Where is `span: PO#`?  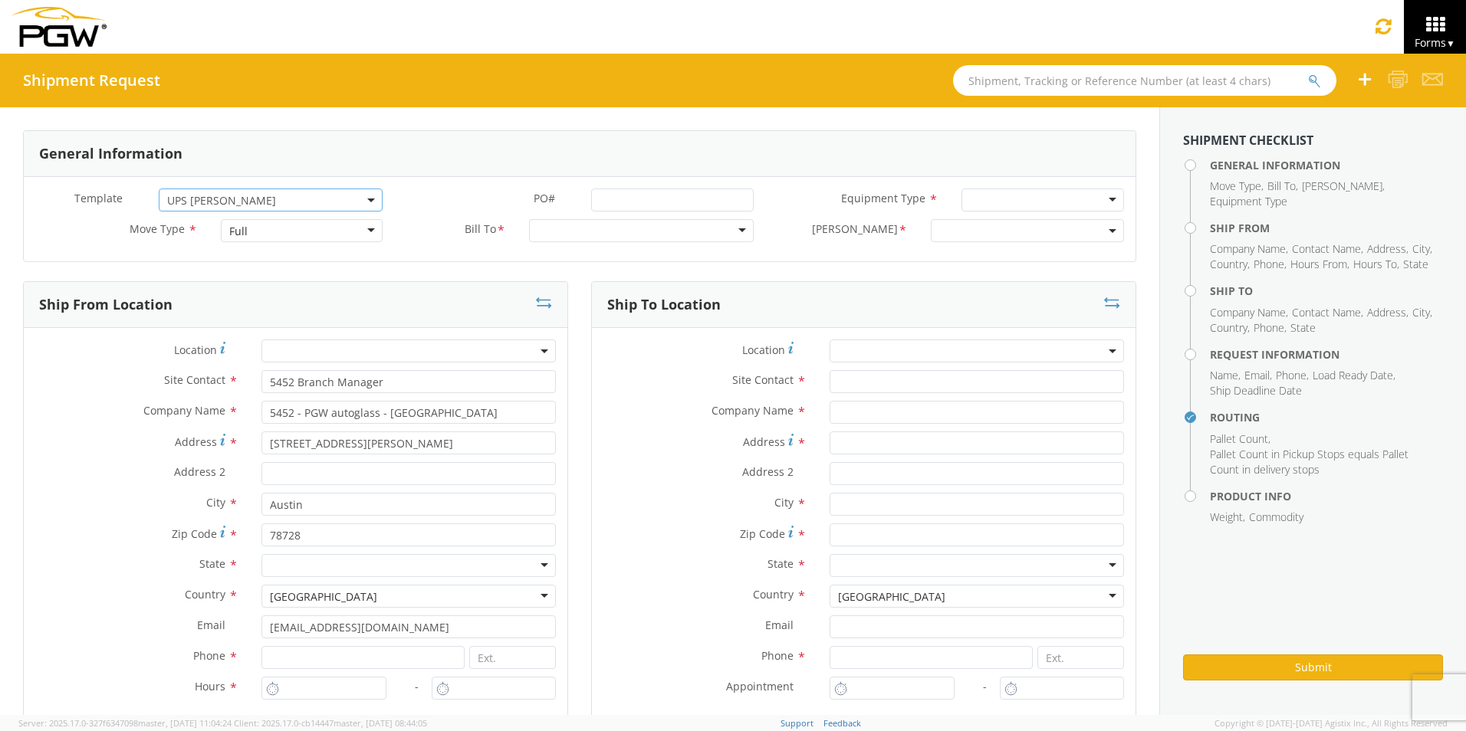 span: PO# is located at coordinates (544, 198).